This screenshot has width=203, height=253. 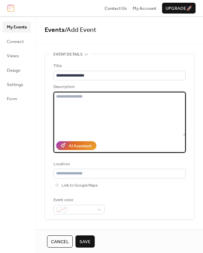 What do you see at coordinates (17, 27) in the screenshot?
I see `a: My Events` at bounding box center [17, 27].